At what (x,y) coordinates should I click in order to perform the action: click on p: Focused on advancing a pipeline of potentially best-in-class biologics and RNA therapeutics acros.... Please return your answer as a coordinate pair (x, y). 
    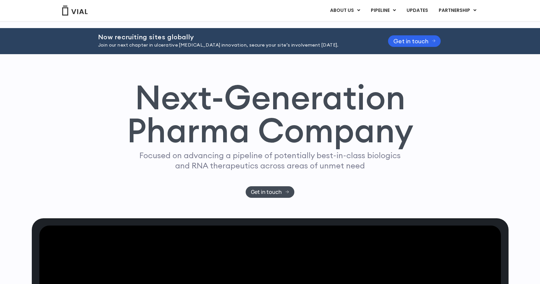
    Looking at the image, I should click on (270, 161).